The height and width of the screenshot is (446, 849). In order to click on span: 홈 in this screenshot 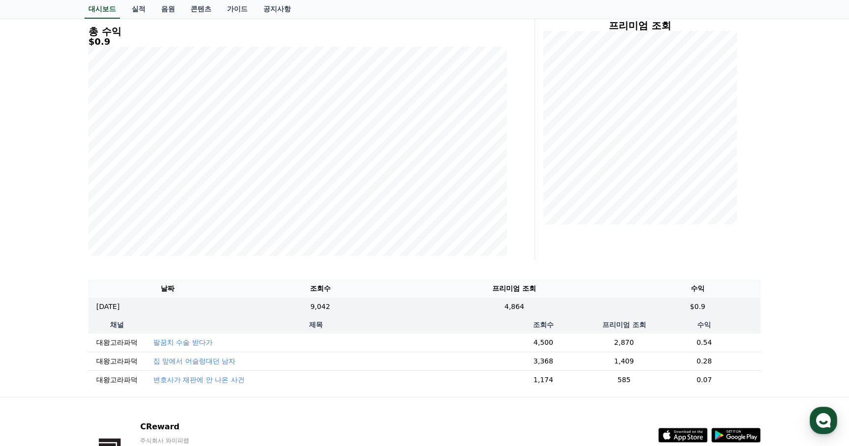, I will do `click(34, 330)`.